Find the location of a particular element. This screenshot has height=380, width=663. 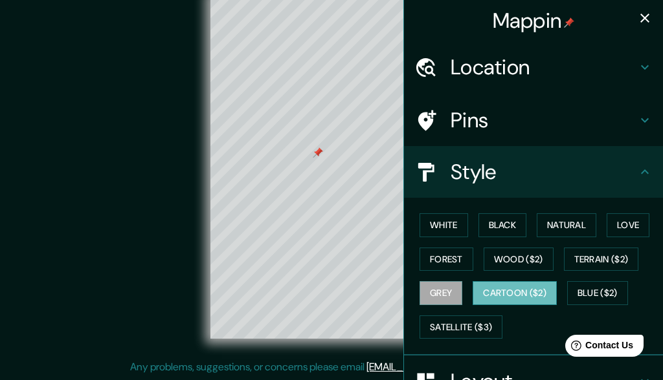

h4: Pins is located at coordinates (544, 120).